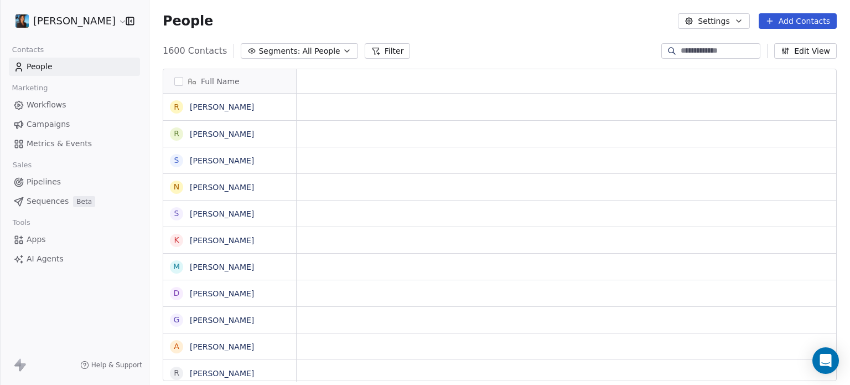 The height and width of the screenshot is (385, 850). Describe the element at coordinates (797, 21) in the screenshot. I see `button: Add Contacts` at that location.